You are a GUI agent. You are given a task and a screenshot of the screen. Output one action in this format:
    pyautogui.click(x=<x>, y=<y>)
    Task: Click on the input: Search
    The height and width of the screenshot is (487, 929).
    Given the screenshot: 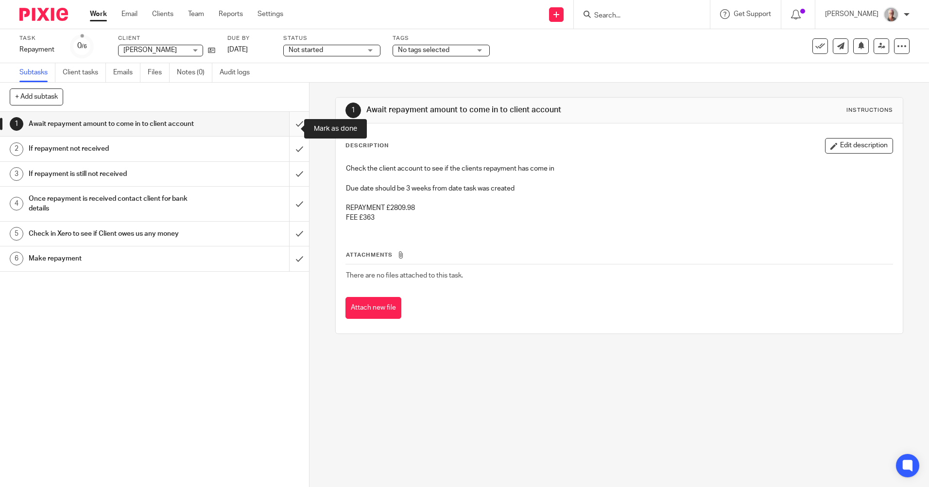 What is the action you would take?
    pyautogui.click(x=637, y=16)
    